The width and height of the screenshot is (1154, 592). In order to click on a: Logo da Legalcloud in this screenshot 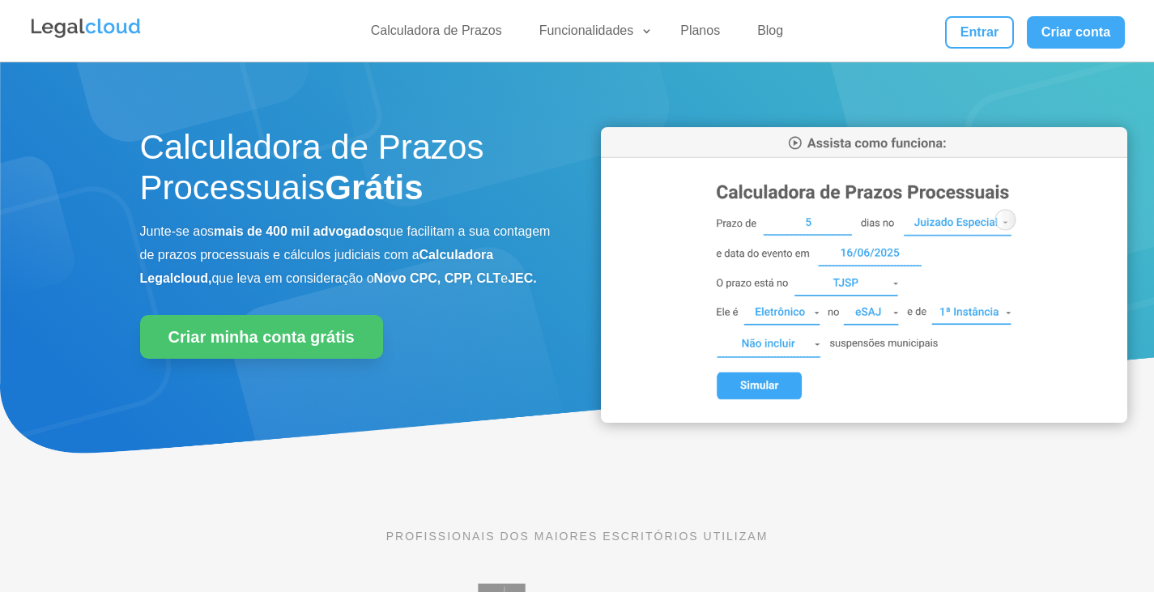, I will do `click(86, 36)`.